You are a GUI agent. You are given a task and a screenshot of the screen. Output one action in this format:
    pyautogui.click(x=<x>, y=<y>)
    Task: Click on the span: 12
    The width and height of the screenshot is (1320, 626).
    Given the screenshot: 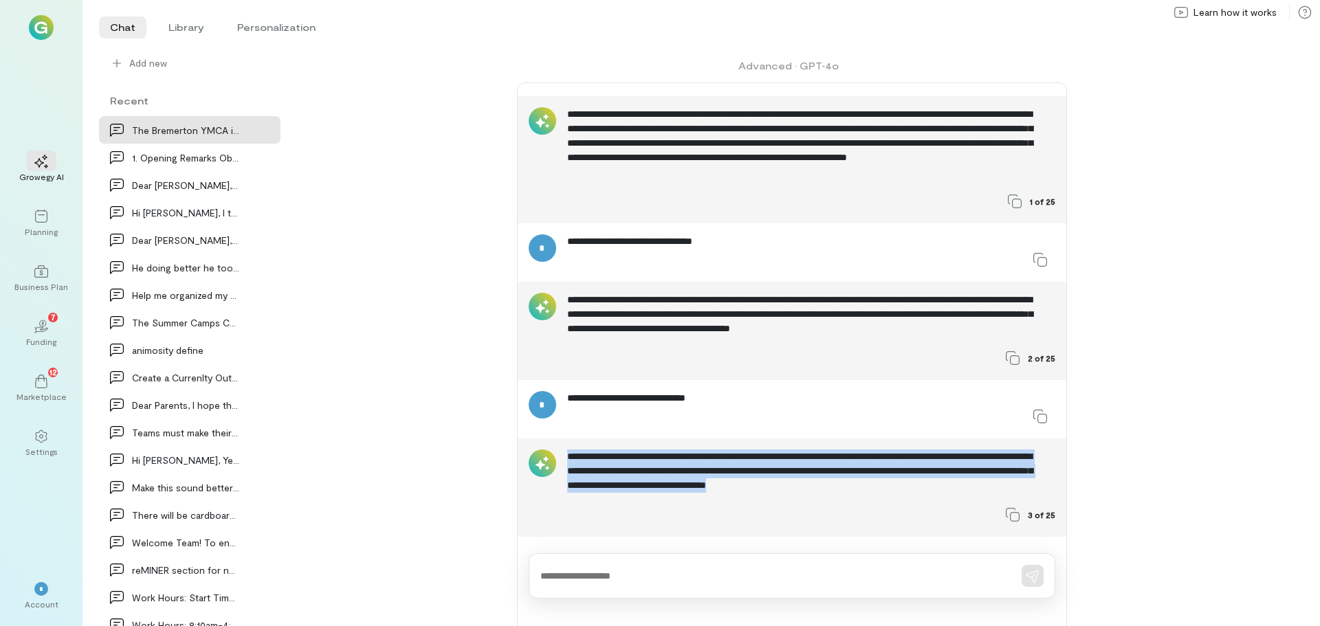 What is the action you would take?
    pyautogui.click(x=53, y=372)
    